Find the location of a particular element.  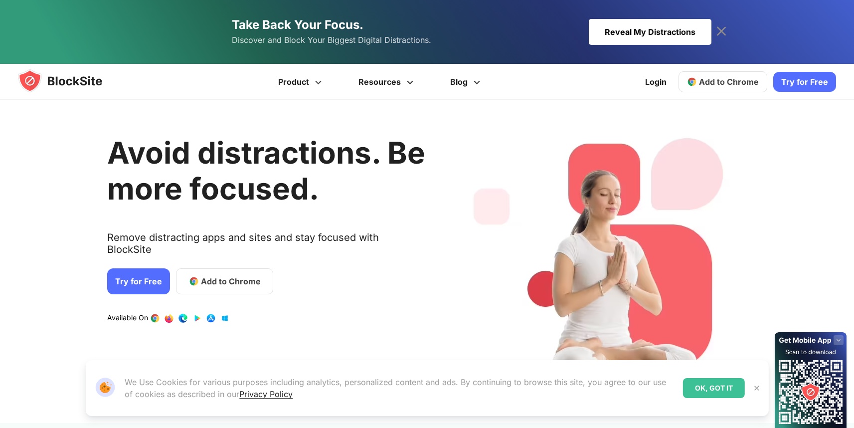

img: chrome-icon.svg is located at coordinates (692, 82).